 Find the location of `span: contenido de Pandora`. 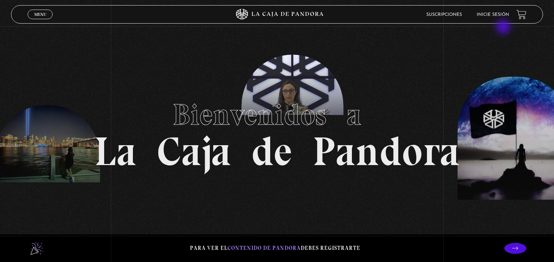

span: contenido de Pandora is located at coordinates (264, 248).